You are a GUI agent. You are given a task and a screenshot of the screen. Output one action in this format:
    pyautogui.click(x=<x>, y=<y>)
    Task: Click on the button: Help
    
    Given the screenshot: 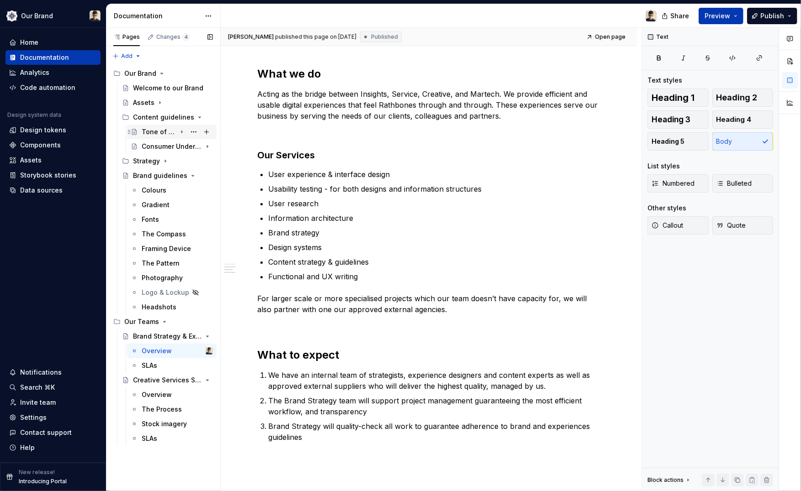 What is the action you would take?
    pyautogui.click(x=53, y=448)
    